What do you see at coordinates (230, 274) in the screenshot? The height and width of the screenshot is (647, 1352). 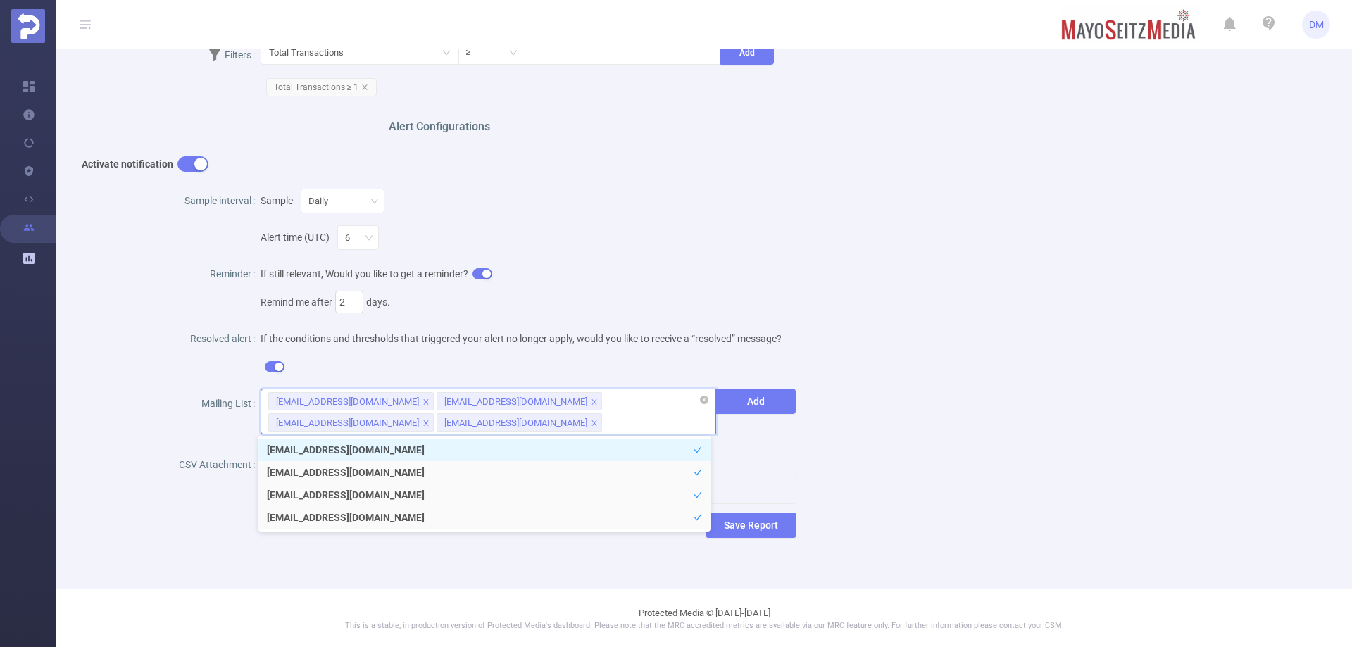 I see `span: Reminder` at bounding box center [230, 274].